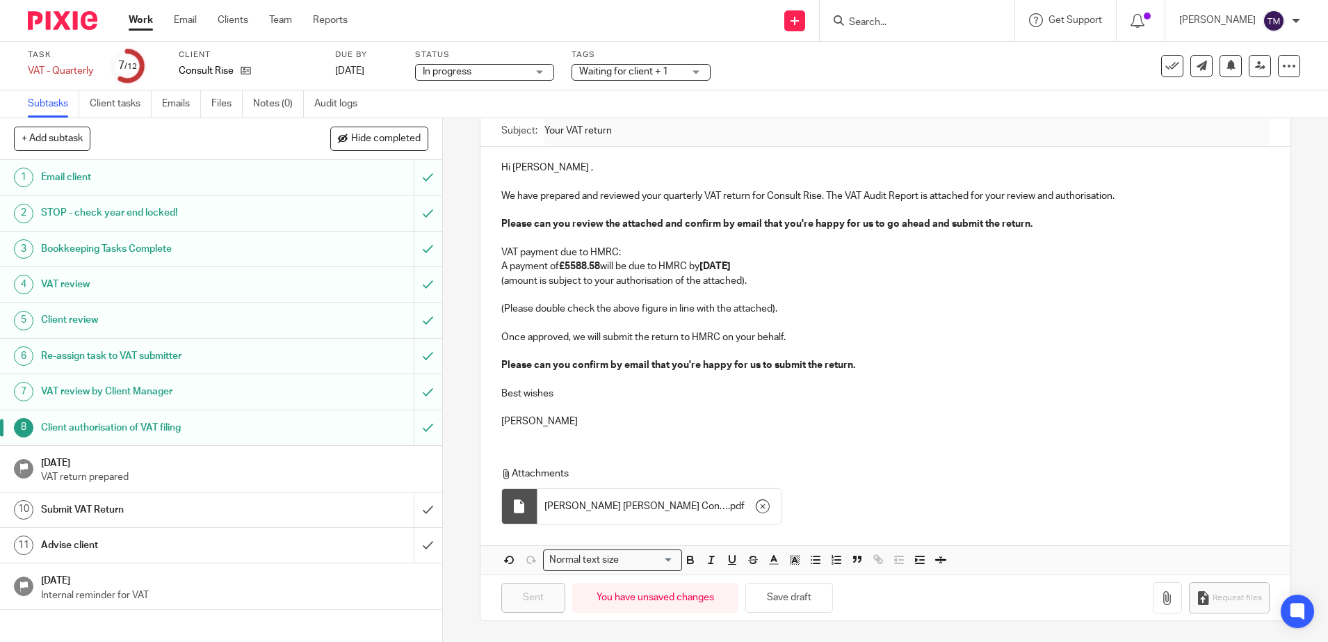 This screenshot has width=1328, height=642. What do you see at coordinates (612, 560) in the screenshot?
I see `div: Search for option` at bounding box center [612, 560].